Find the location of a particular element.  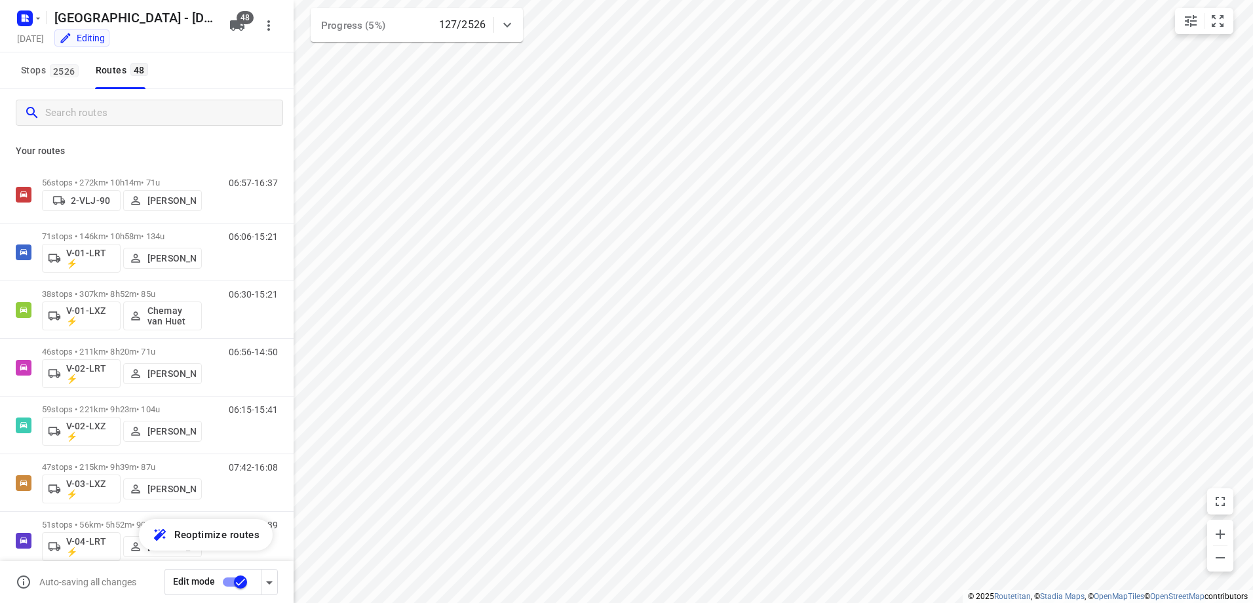

button: V-01-LXZ ⚡ is located at coordinates (81, 316).